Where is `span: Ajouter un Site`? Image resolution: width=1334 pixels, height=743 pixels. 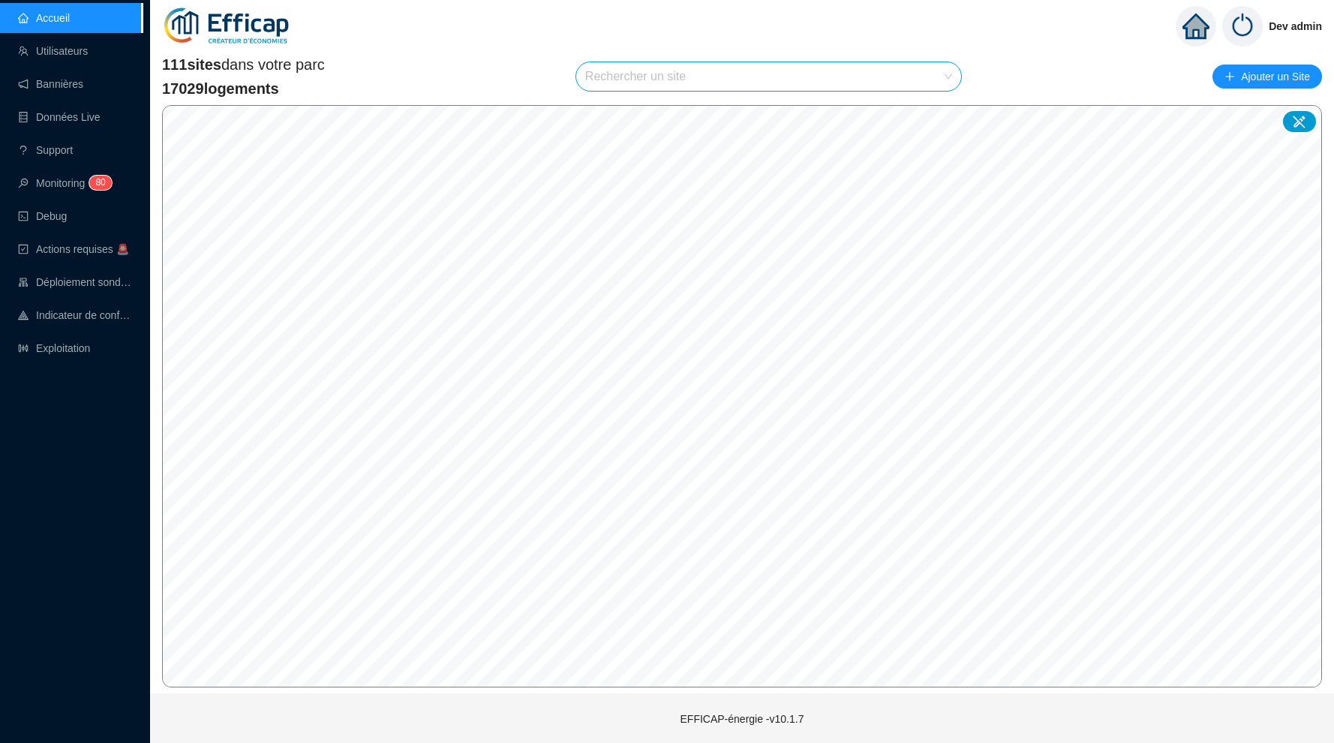 span: Ajouter un Site is located at coordinates (1275, 77).